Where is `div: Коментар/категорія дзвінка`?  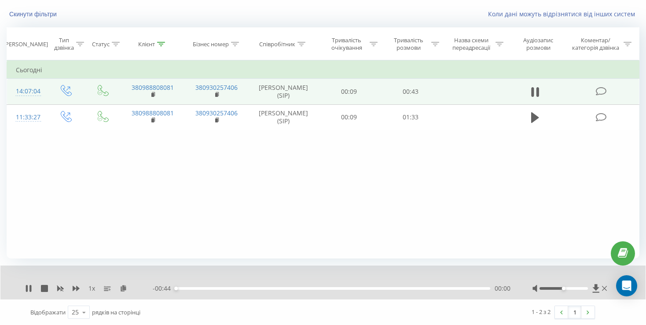
div: Коментар/категорія дзвінка is located at coordinates (596, 44).